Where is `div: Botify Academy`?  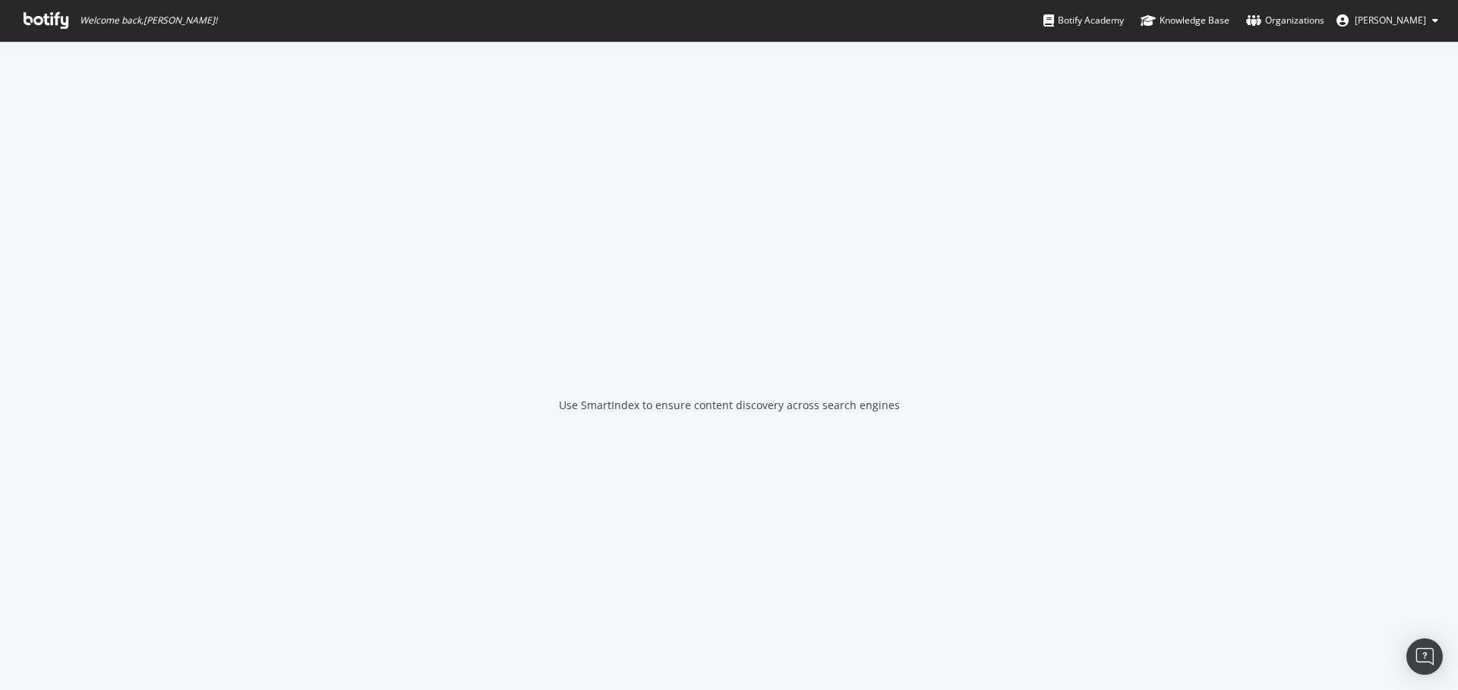
div: Botify Academy is located at coordinates (1083, 21).